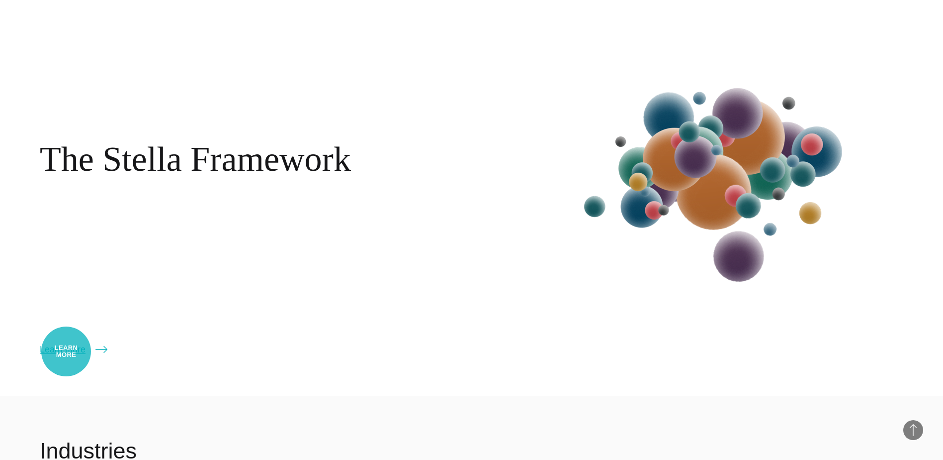  Describe the element at coordinates (914, 430) in the screenshot. I see `button: Back to Top` at that location.